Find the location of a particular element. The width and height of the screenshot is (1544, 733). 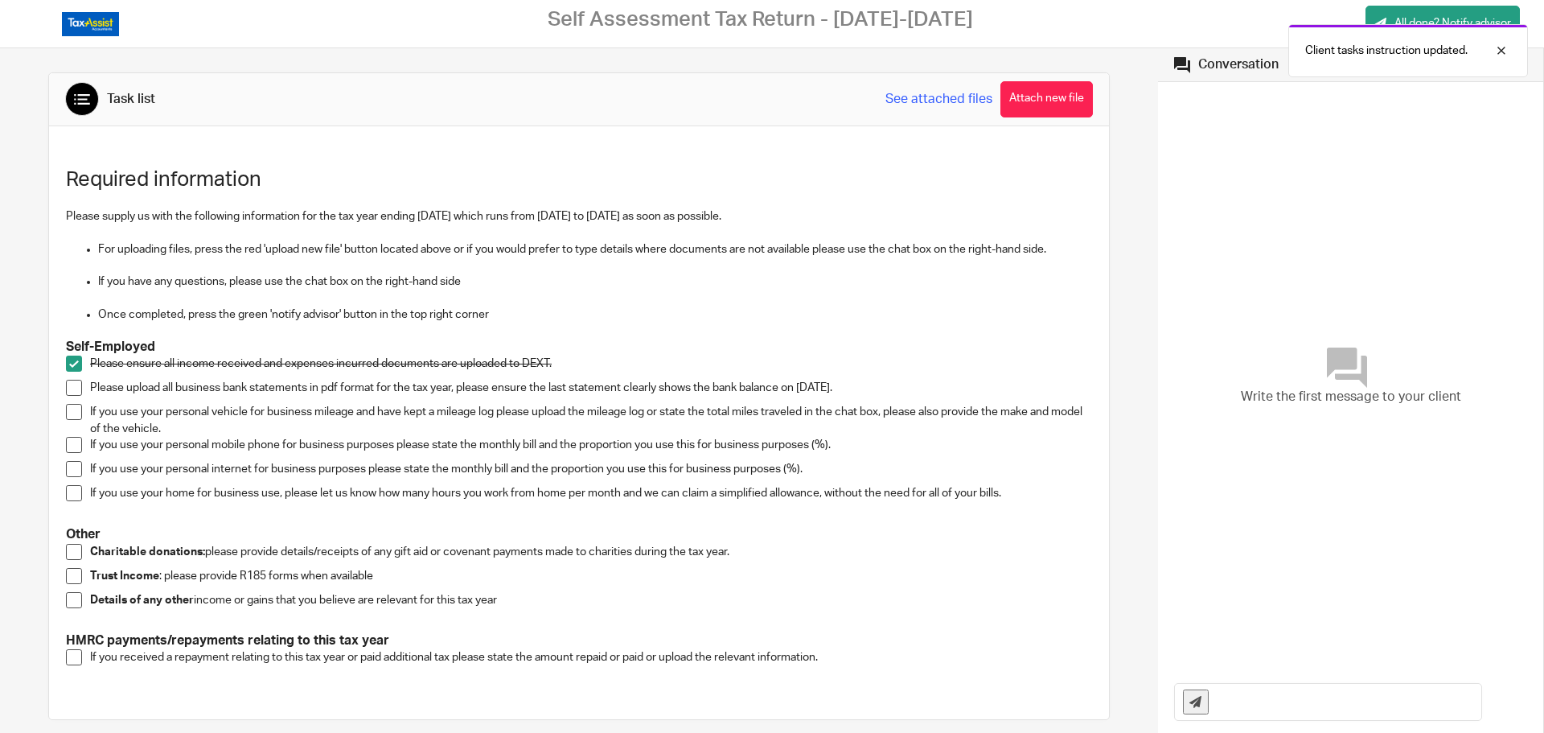

h1: Required information is located at coordinates (579, 179).